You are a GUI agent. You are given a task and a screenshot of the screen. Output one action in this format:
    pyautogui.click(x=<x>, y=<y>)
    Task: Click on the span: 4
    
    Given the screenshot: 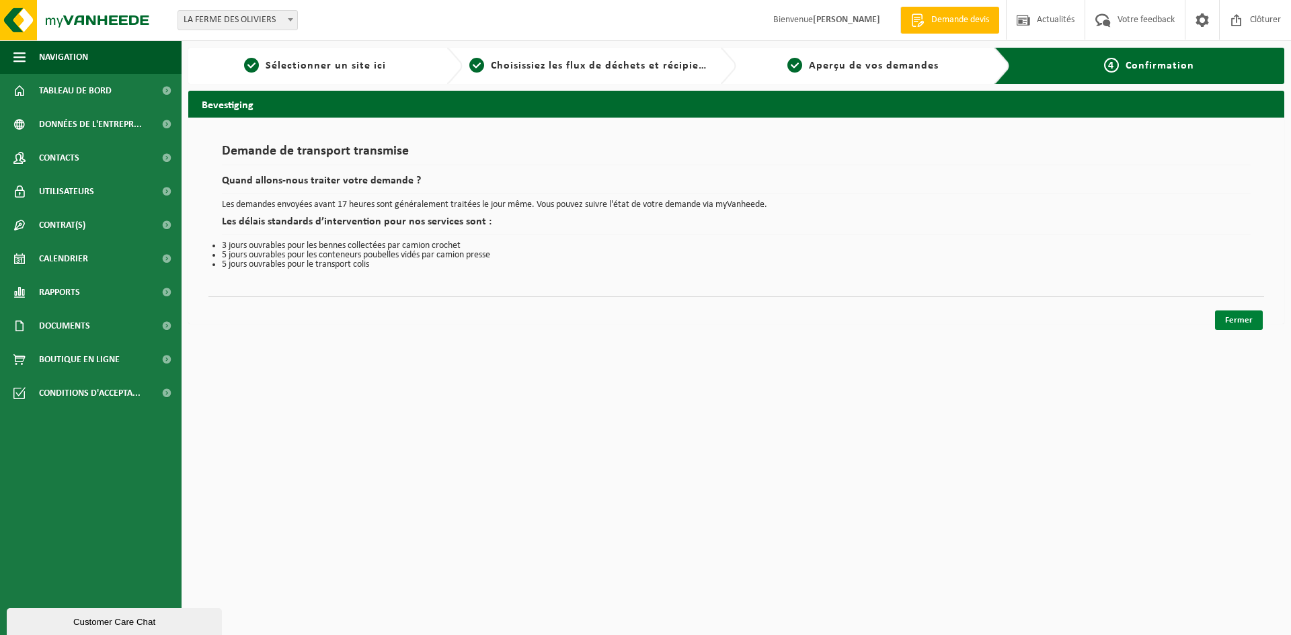 What is the action you would take?
    pyautogui.click(x=1112, y=65)
    